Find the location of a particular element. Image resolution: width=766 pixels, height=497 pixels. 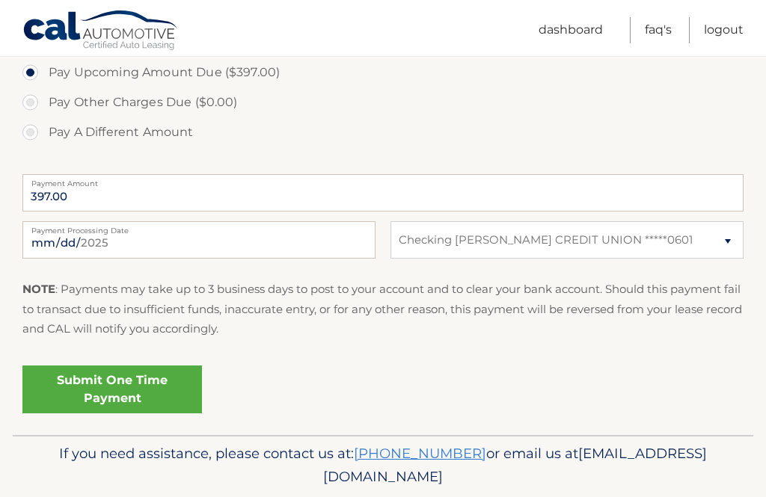

a: Submit One Time Payment is located at coordinates (112, 390).